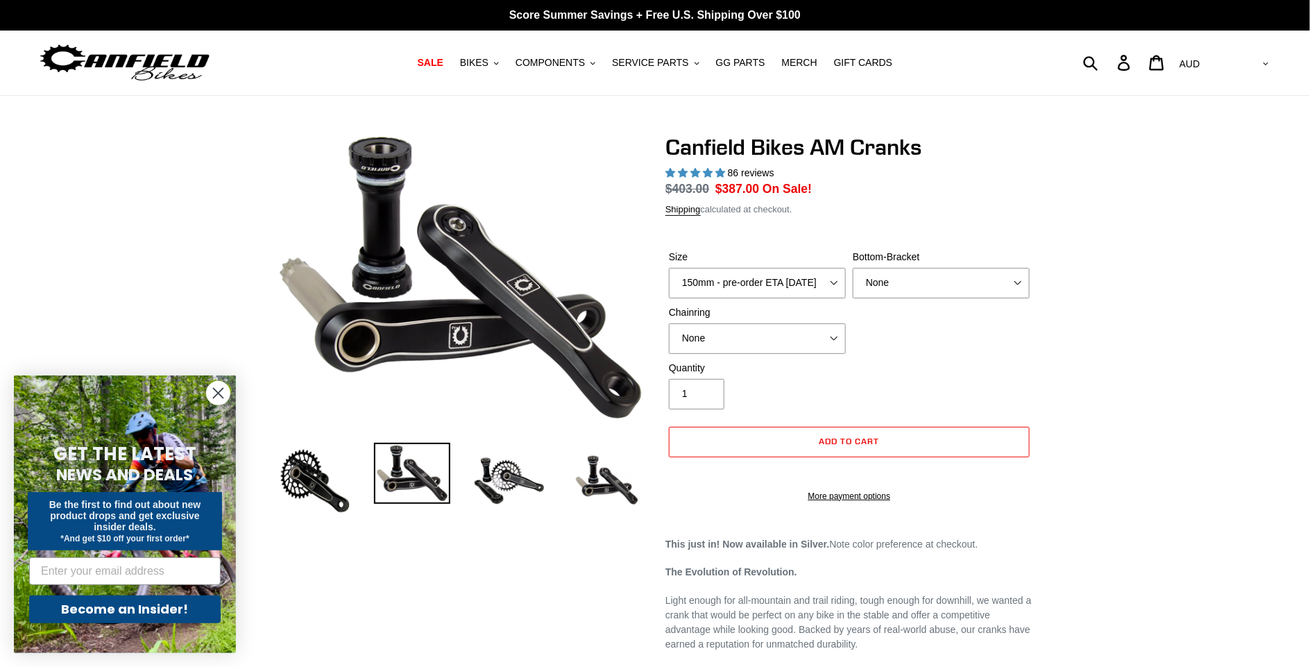 The height and width of the screenshot is (667, 1310). What do you see at coordinates (747, 544) in the screenshot?
I see `strong: This just in! Now available in Silver.` at bounding box center [747, 544].